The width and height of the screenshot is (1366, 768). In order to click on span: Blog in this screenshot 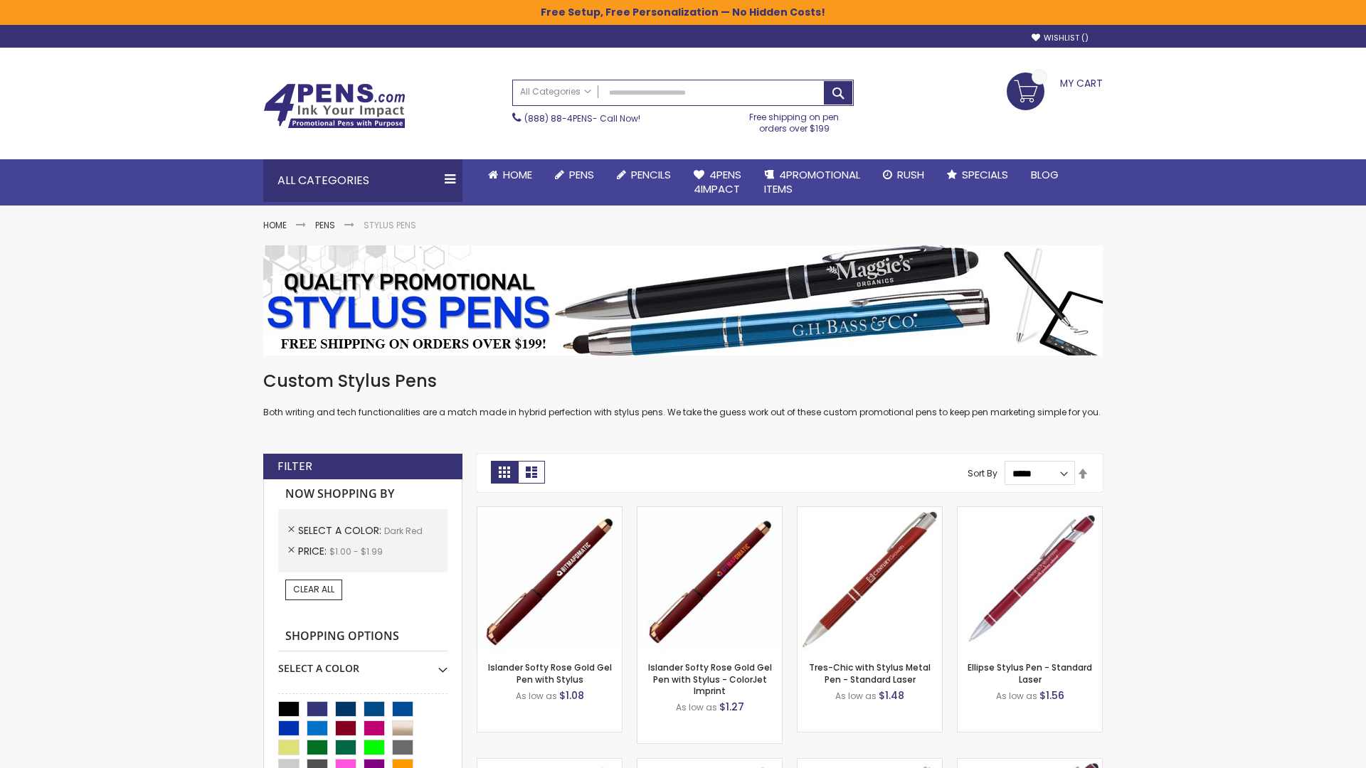, I will do `click(1044, 174)`.